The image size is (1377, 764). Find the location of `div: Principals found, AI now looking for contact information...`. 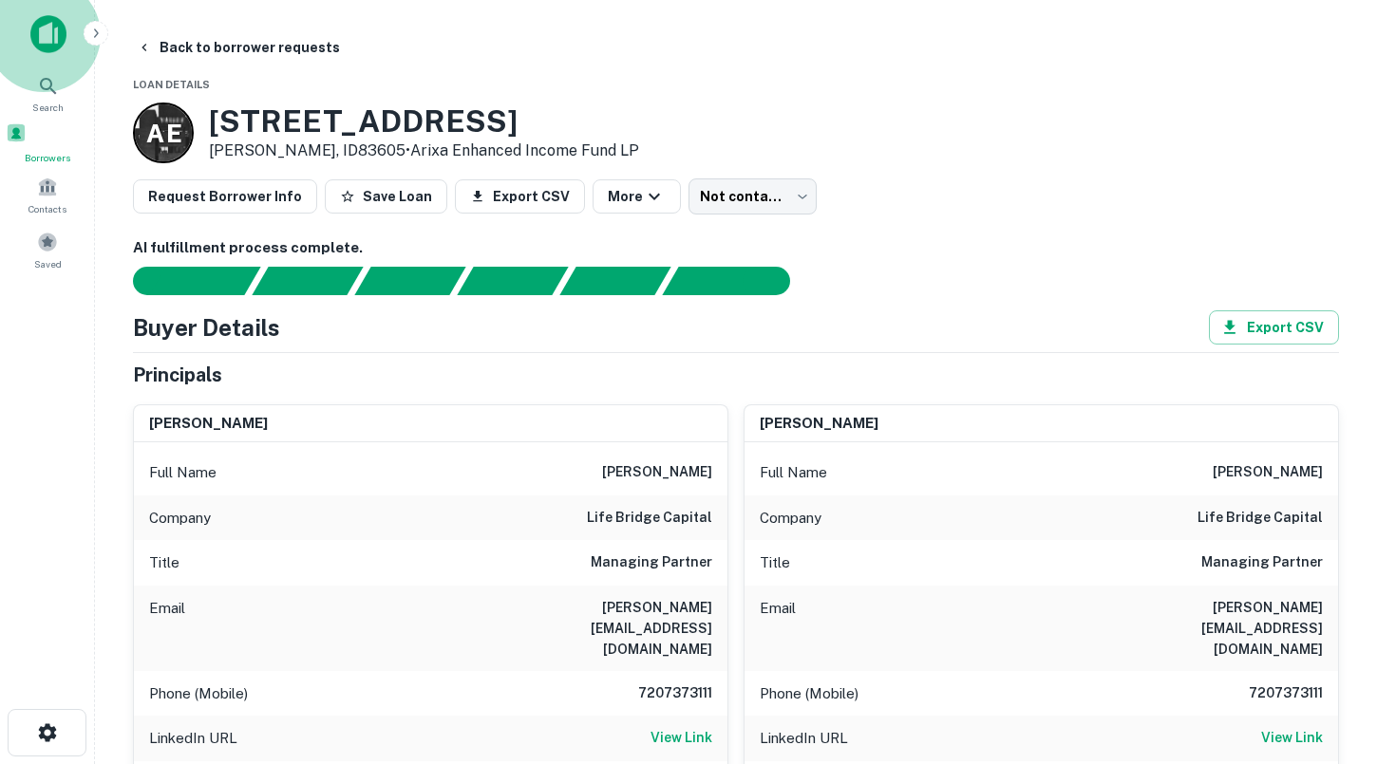

div: Principals found, AI now looking for contact information... is located at coordinates (512, 281).